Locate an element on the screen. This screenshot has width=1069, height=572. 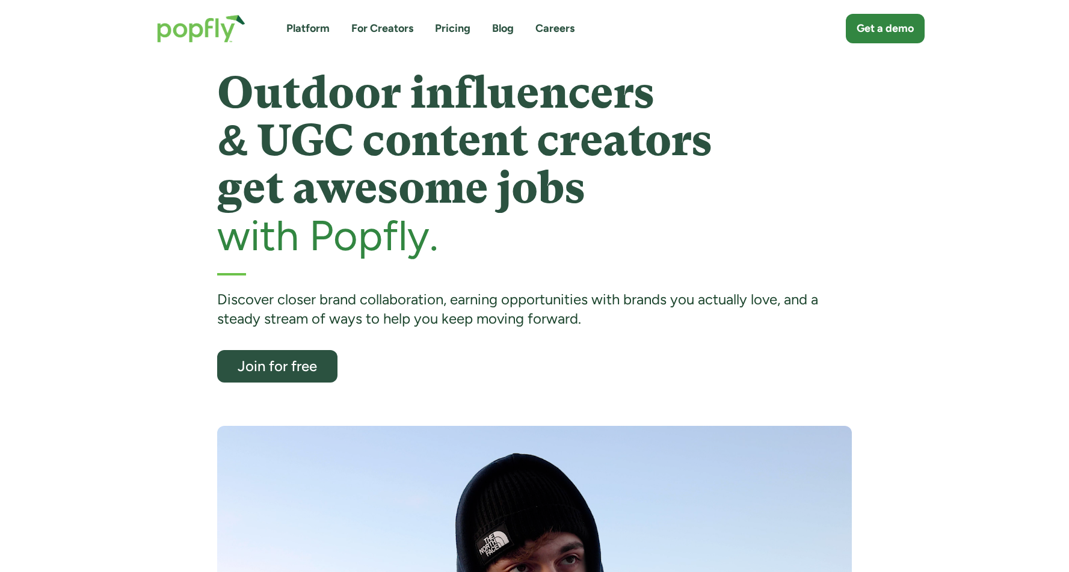
div: Get a demo is located at coordinates (885, 28).